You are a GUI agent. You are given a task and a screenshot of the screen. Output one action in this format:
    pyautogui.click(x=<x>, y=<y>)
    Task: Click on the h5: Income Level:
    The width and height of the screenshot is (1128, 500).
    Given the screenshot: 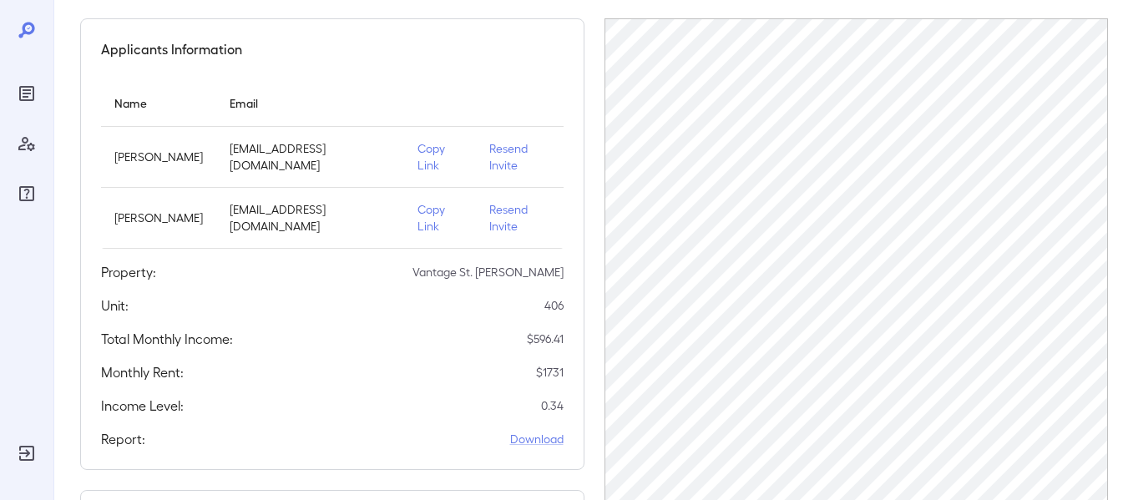 What is the action you would take?
    pyautogui.click(x=142, y=406)
    